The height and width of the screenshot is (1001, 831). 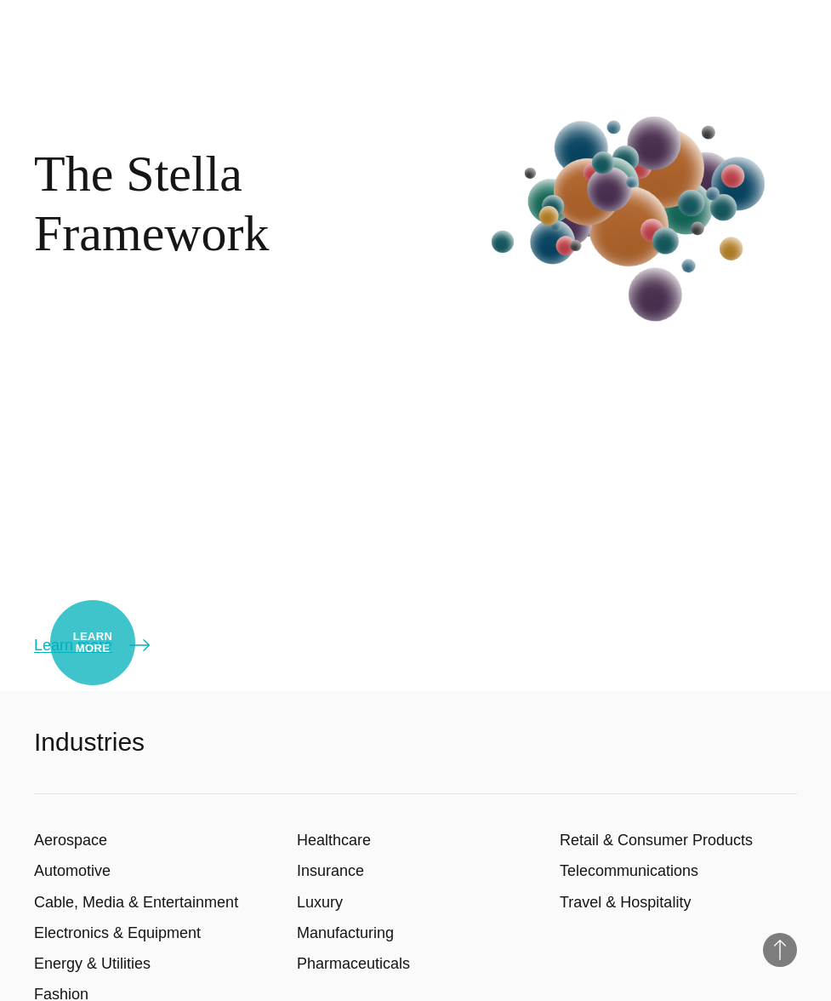 I want to click on h2: The Stella Framework, so click(x=232, y=204).